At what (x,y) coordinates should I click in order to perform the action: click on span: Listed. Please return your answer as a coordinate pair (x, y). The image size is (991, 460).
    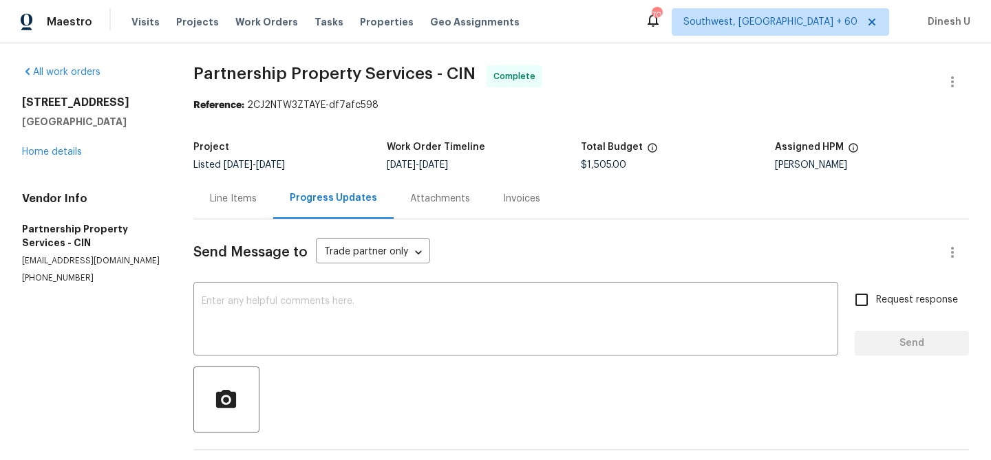
    Looking at the image, I should click on (239, 165).